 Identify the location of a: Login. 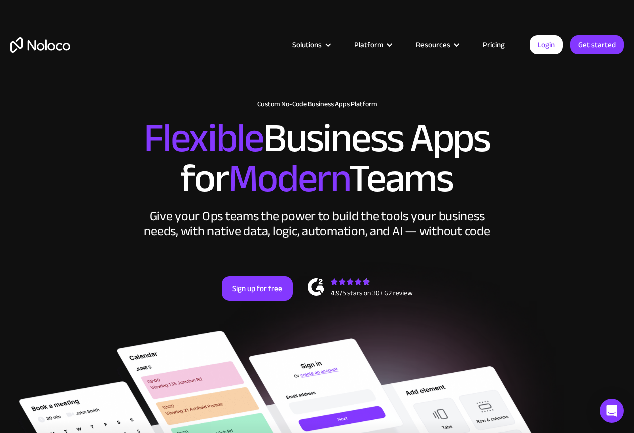
(546, 45).